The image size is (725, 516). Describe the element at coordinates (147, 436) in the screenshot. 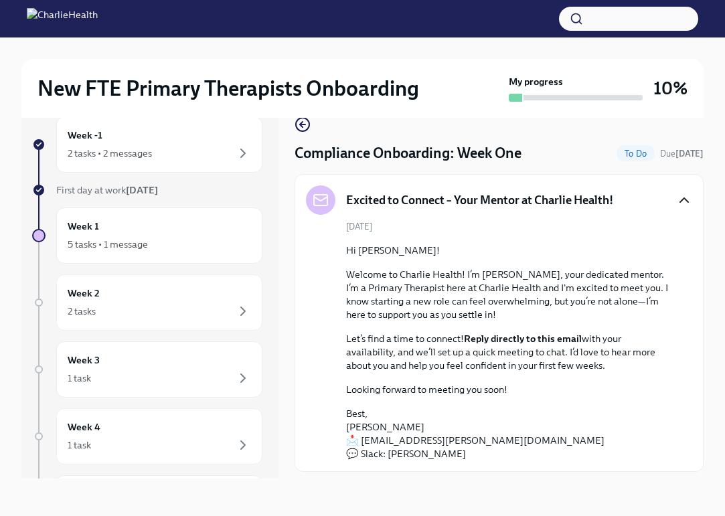

I see `a: Week 41 task` at that location.